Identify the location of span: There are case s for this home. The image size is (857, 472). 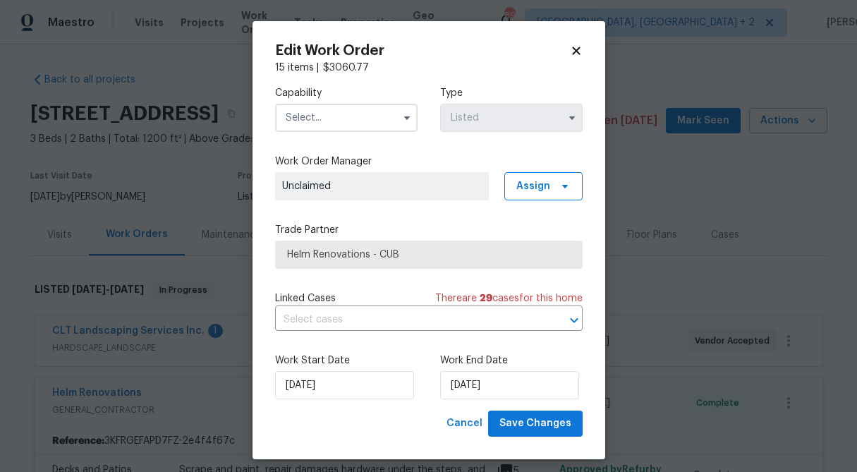
(508, 298).